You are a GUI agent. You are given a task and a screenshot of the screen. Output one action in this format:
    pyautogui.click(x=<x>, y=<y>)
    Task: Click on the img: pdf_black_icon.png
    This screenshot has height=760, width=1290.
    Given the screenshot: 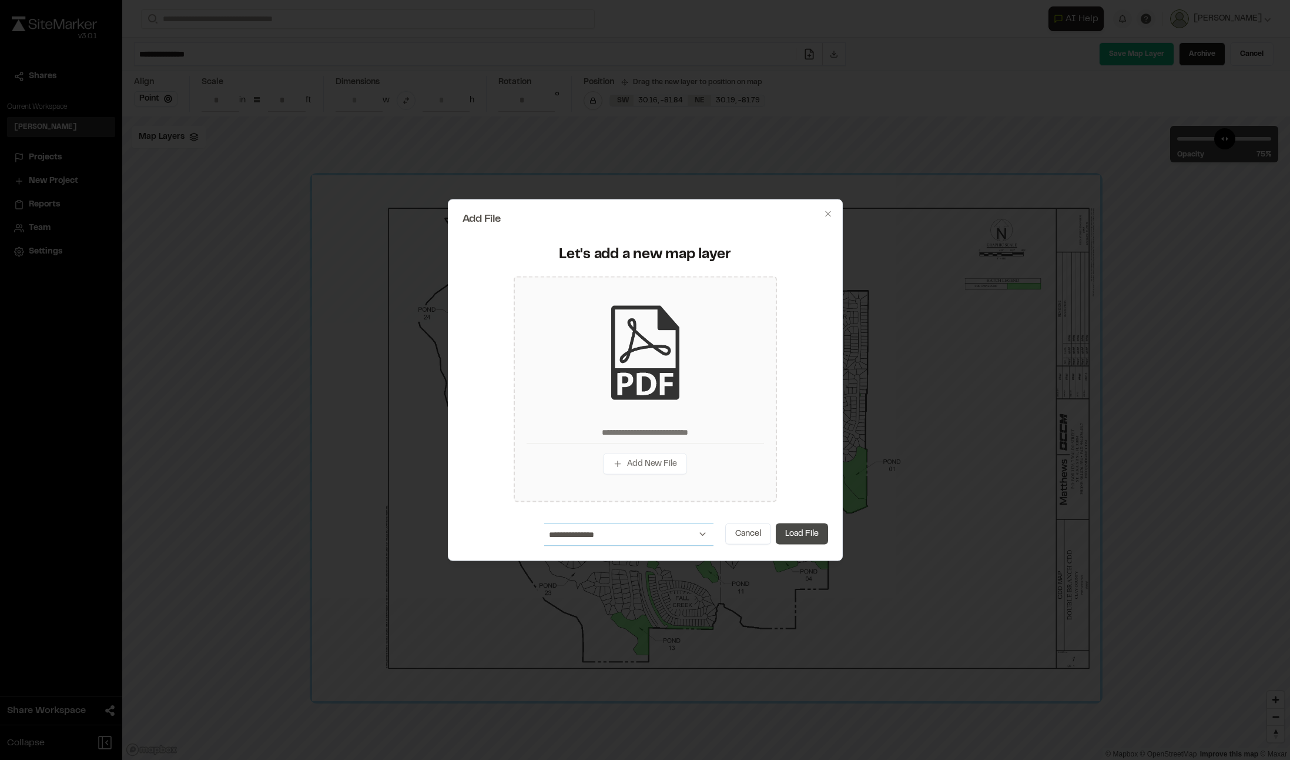 What is the action you would take?
    pyautogui.click(x=646, y=353)
    